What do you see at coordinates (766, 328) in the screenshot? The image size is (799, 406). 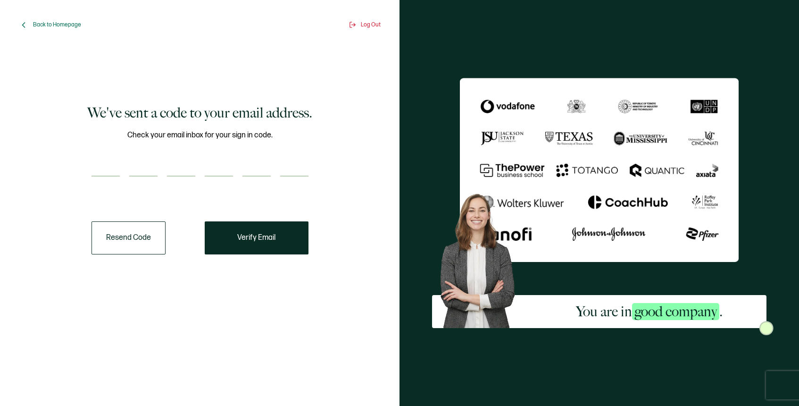 I see `img: Sertifier Signup` at bounding box center [766, 328].